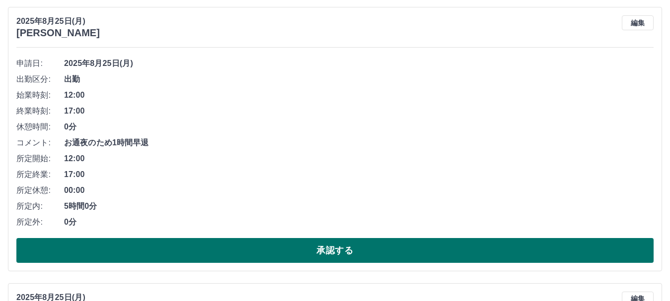 This screenshot has height=301, width=670. I want to click on span: 所定休憩:, so click(40, 191).